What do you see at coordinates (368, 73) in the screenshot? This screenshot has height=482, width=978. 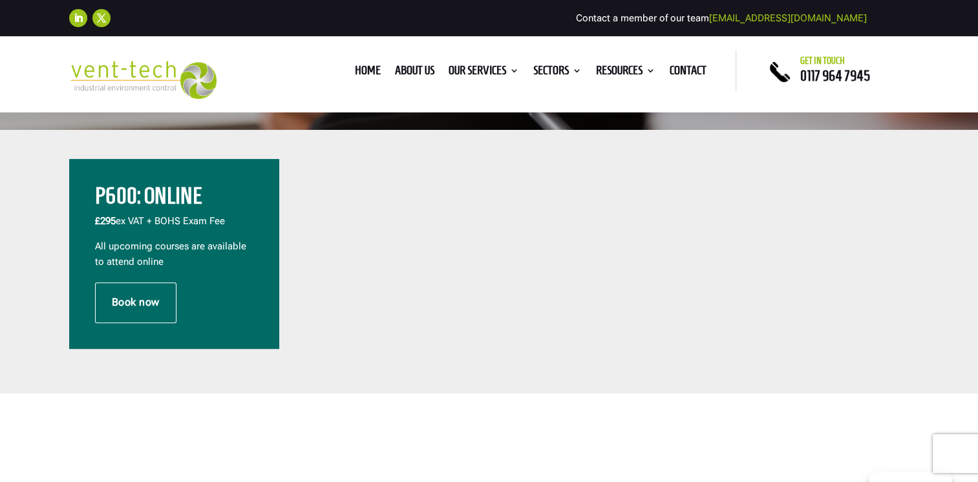 I see `a: Home` at bounding box center [368, 73].